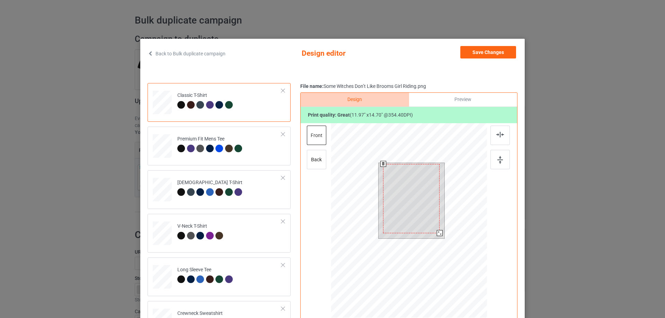 The width and height of the screenshot is (665, 318). What do you see at coordinates (463, 100) in the screenshot?
I see `div: Preview` at bounding box center [463, 100].